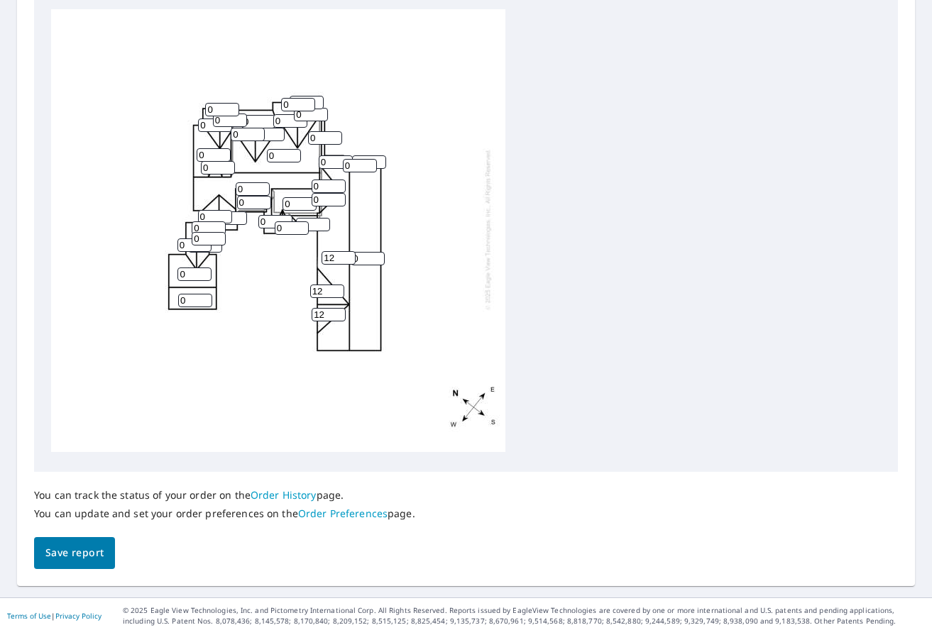 This screenshot has height=630, width=932. What do you see at coordinates (75, 553) in the screenshot?
I see `span: Save report` at bounding box center [75, 553].